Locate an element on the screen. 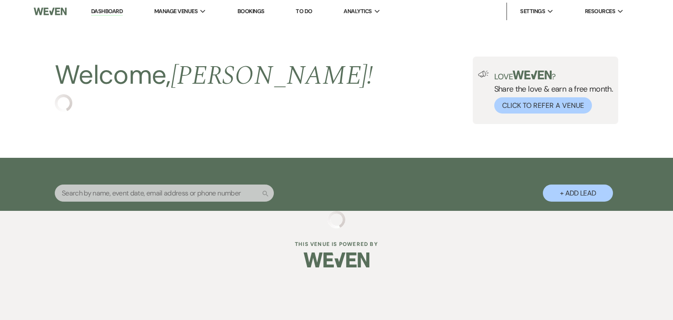  a: To Do is located at coordinates (303, 11).